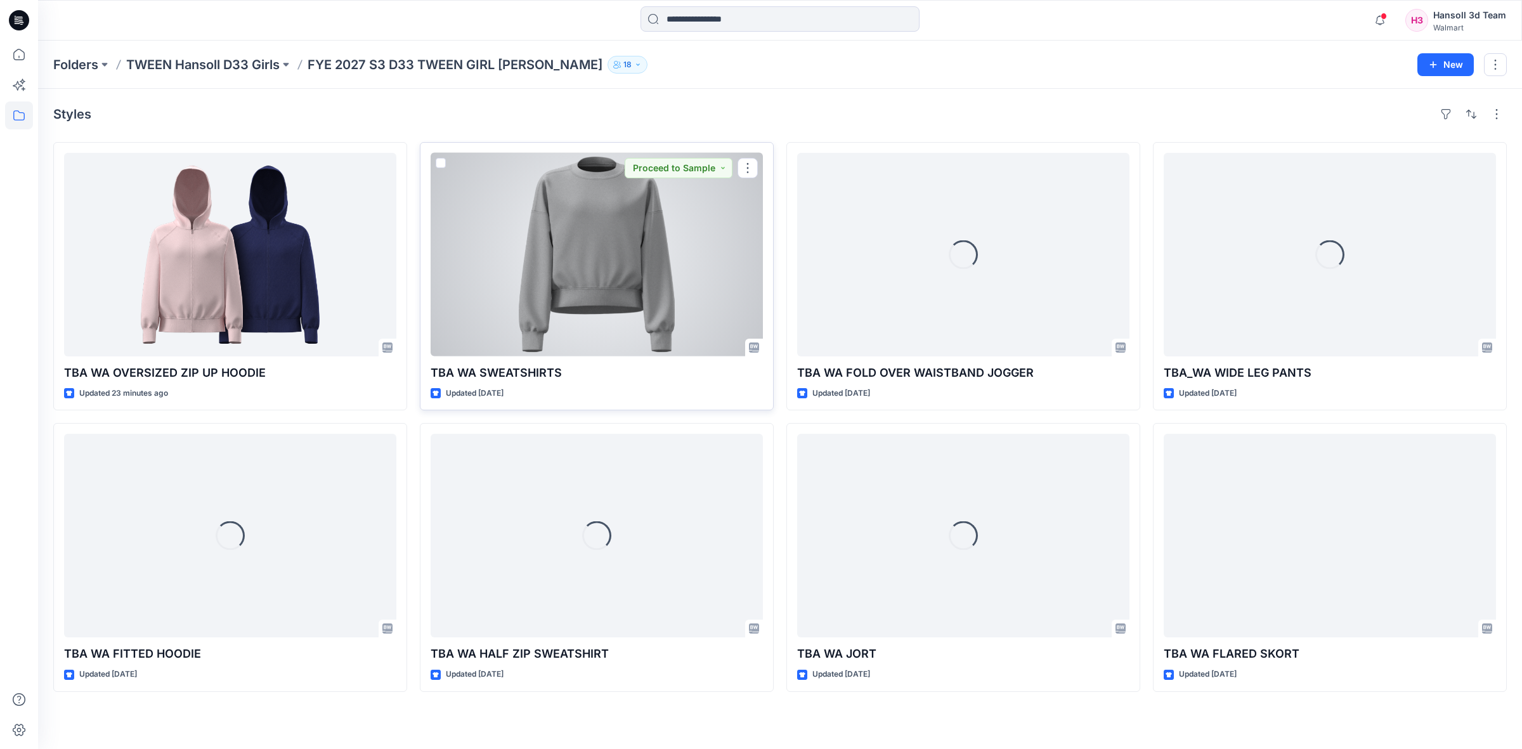  What do you see at coordinates (963, 654) in the screenshot?
I see `p: TBA WA JORT` at bounding box center [963, 654].